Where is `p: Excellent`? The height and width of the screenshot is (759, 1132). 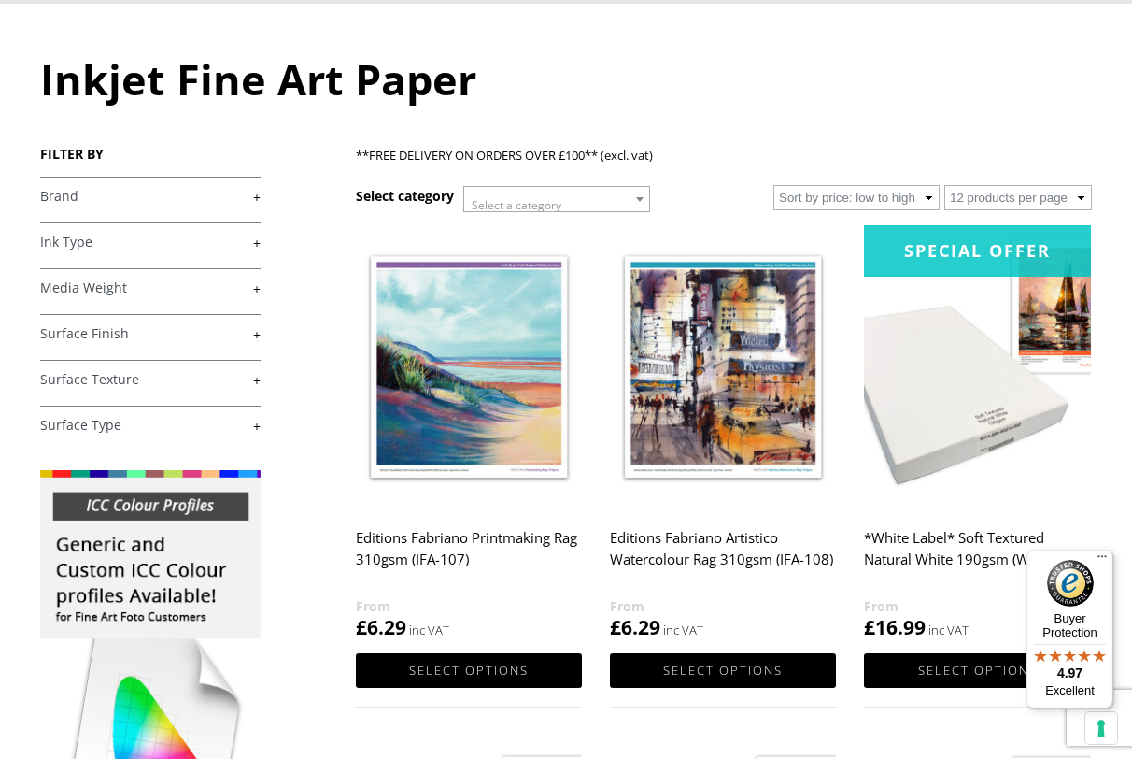 p: Excellent is located at coordinates (1070, 690).